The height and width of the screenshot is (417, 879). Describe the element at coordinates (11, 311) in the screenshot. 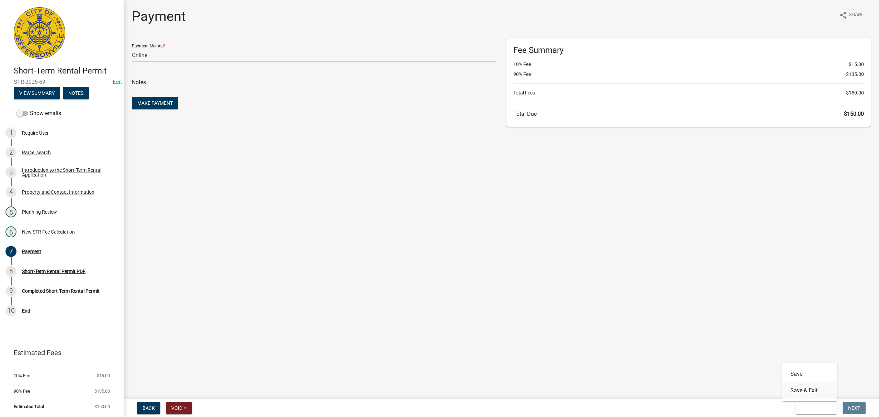

I see `div: 10` at that location.